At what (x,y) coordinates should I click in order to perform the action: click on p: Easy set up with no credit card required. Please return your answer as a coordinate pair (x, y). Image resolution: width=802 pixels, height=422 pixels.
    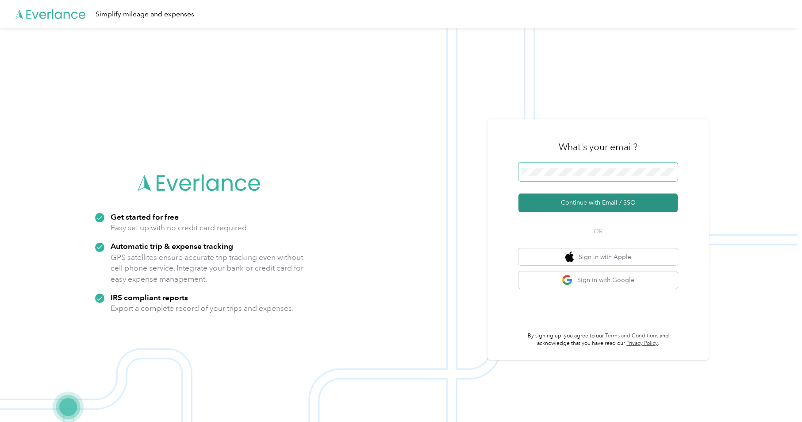
    Looking at the image, I should click on (179, 227).